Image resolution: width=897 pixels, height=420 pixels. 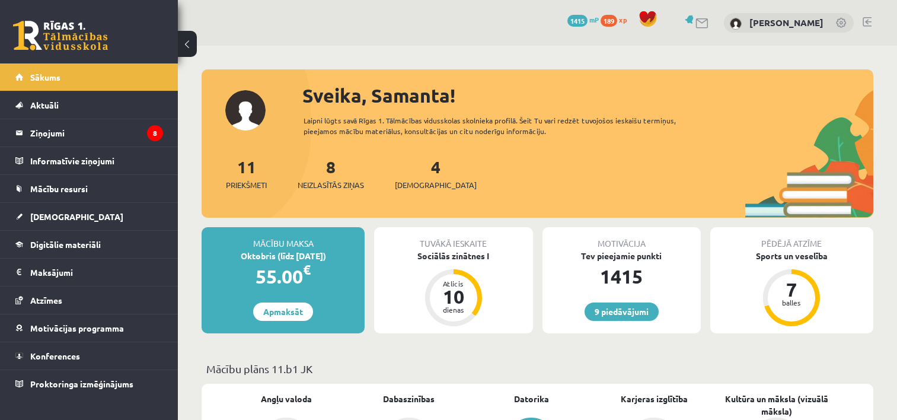 What do you see at coordinates (735, 24) in the screenshot?
I see `img: Samanta Jākobsone` at bounding box center [735, 24].